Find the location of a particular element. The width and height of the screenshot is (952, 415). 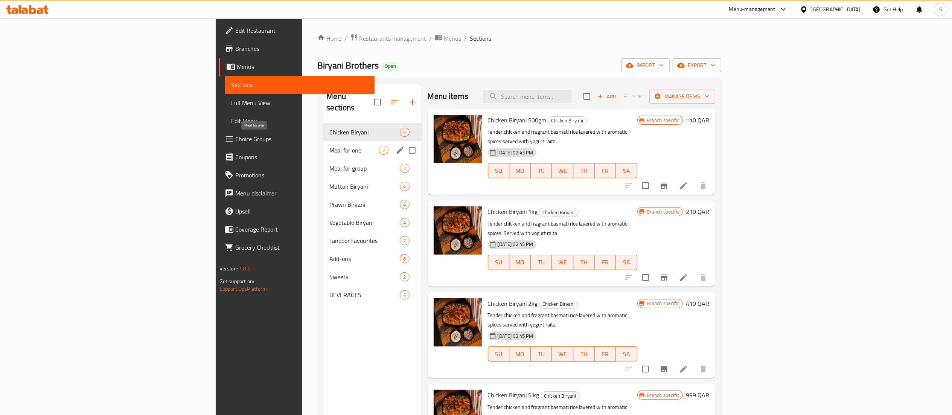

a: Edit Restaurant is located at coordinates (297, 30).